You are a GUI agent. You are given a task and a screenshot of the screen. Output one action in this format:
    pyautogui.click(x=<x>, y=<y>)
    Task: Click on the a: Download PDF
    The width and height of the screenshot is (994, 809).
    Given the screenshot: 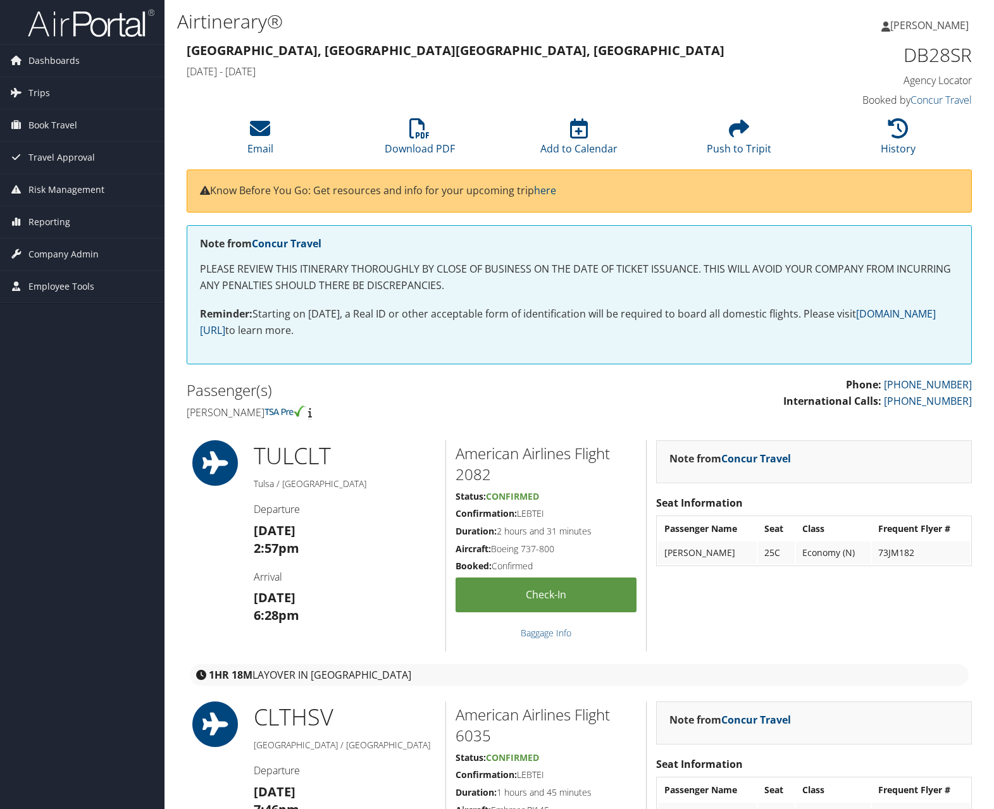 What is the action you would take?
    pyautogui.click(x=420, y=140)
    